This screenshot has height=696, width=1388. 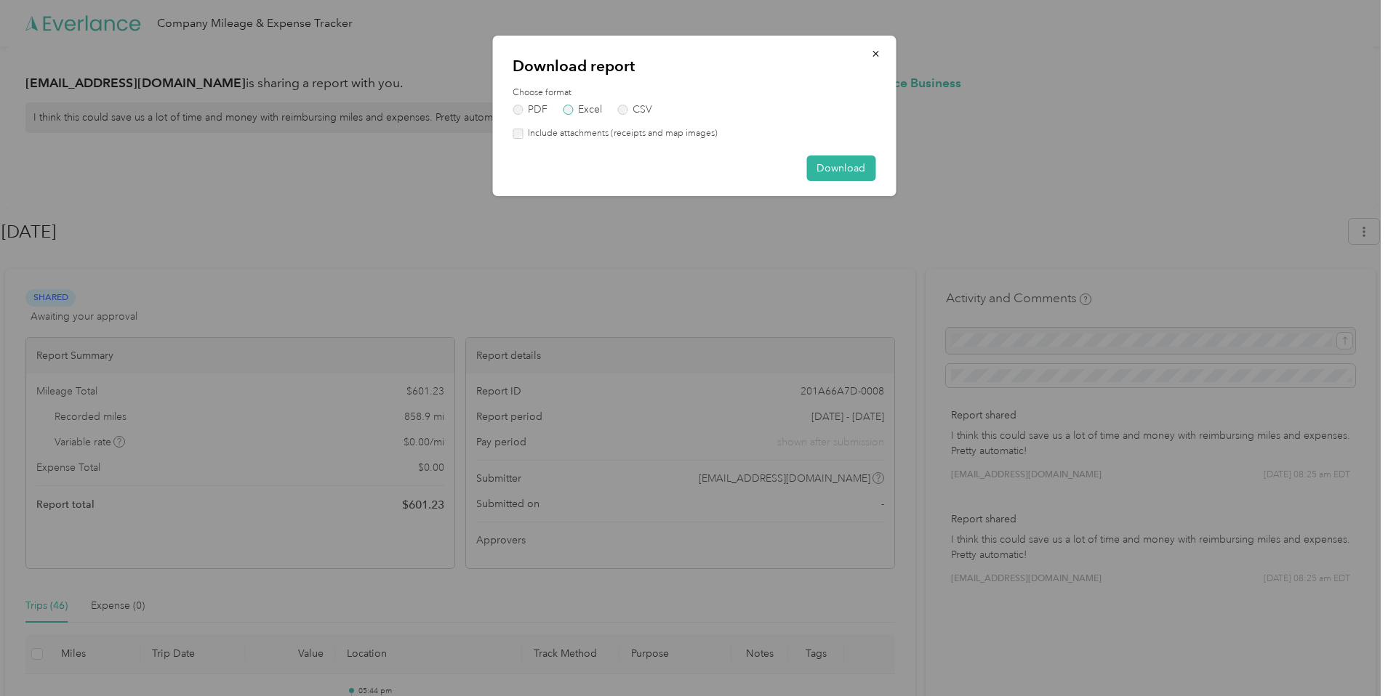 I want to click on label: PDF, so click(x=530, y=110).